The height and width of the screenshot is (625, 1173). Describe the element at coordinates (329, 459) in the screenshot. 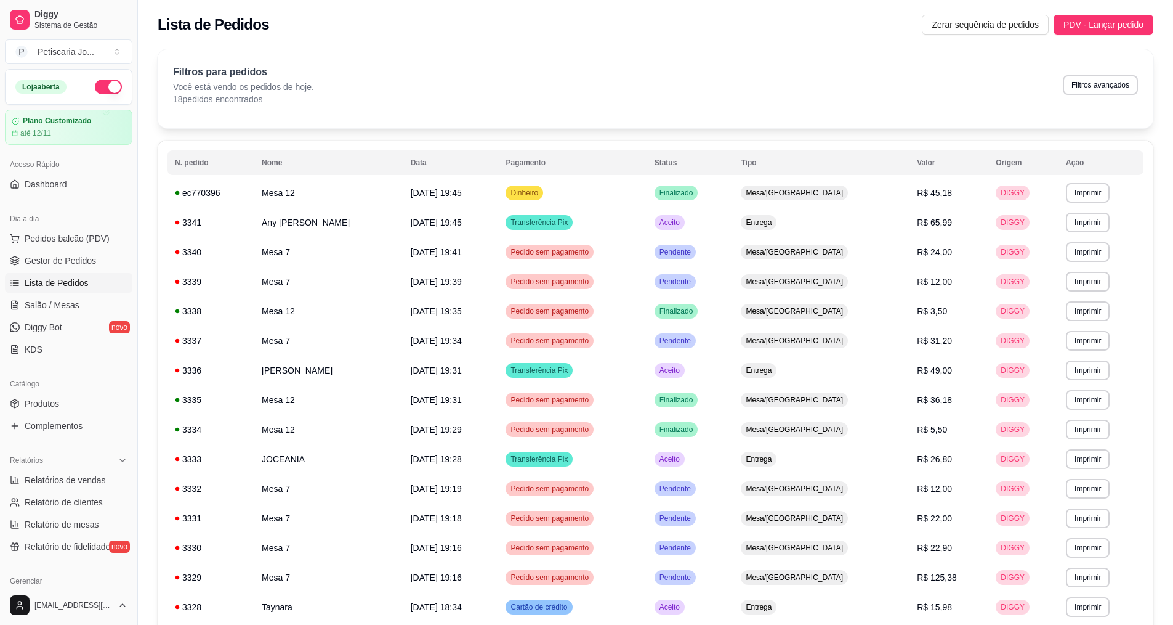

I see `td: JOCEANIA` at that location.